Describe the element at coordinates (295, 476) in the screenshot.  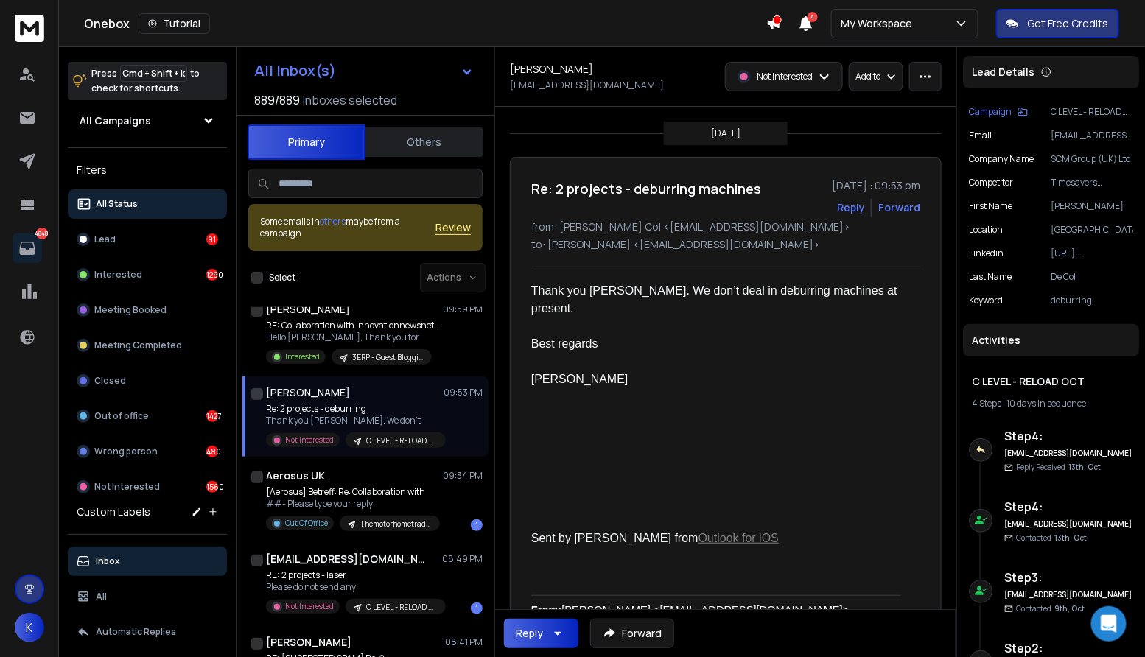
I see `h1: Aerosus UK` at that location.